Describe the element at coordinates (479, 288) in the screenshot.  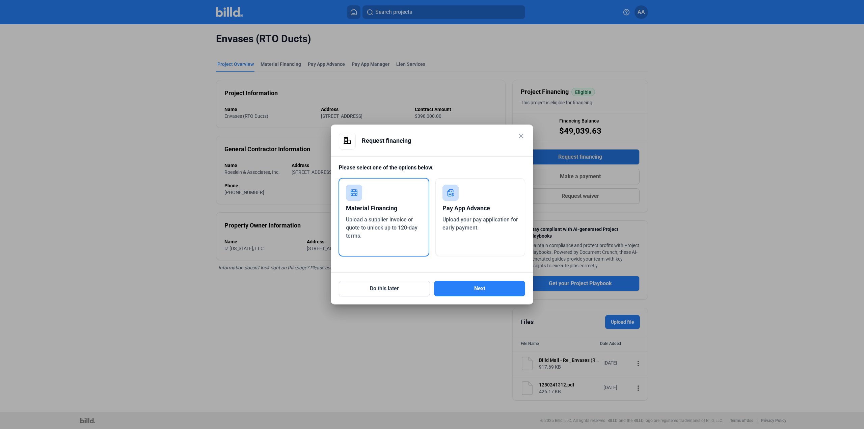
I see `button: Next` at that location.